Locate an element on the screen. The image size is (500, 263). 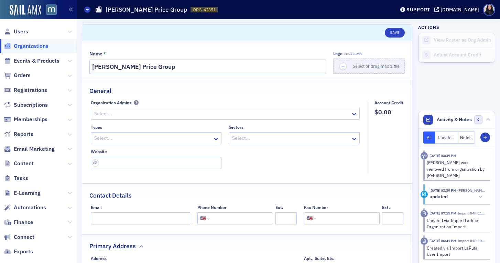
a: Reports is located at coordinates (19, 134).